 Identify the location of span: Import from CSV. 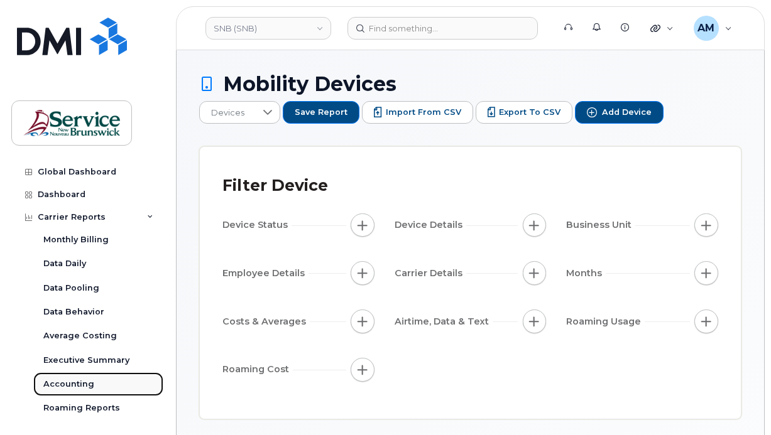
(423, 112).